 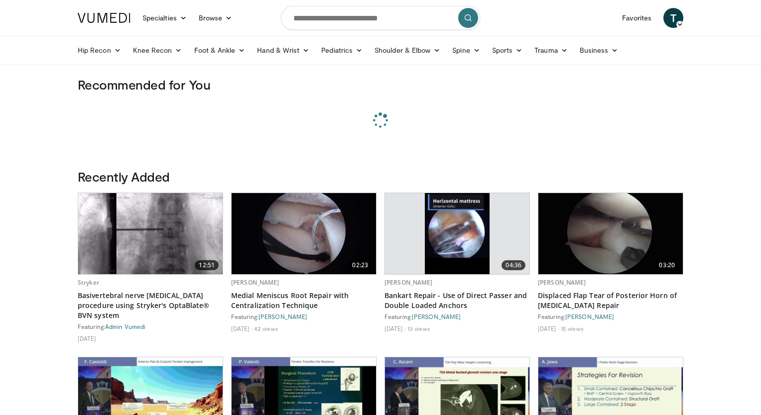 What do you see at coordinates (304, 234) in the screenshot?
I see `a: 02:23` at bounding box center [304, 234].